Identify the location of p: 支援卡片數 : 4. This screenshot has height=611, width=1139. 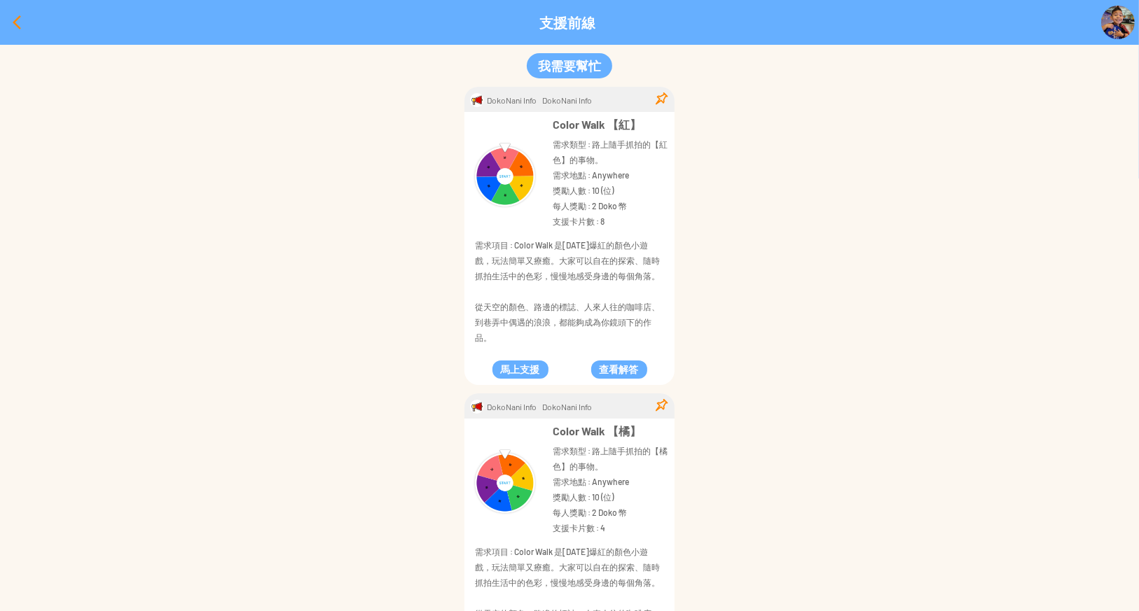
(610, 528).